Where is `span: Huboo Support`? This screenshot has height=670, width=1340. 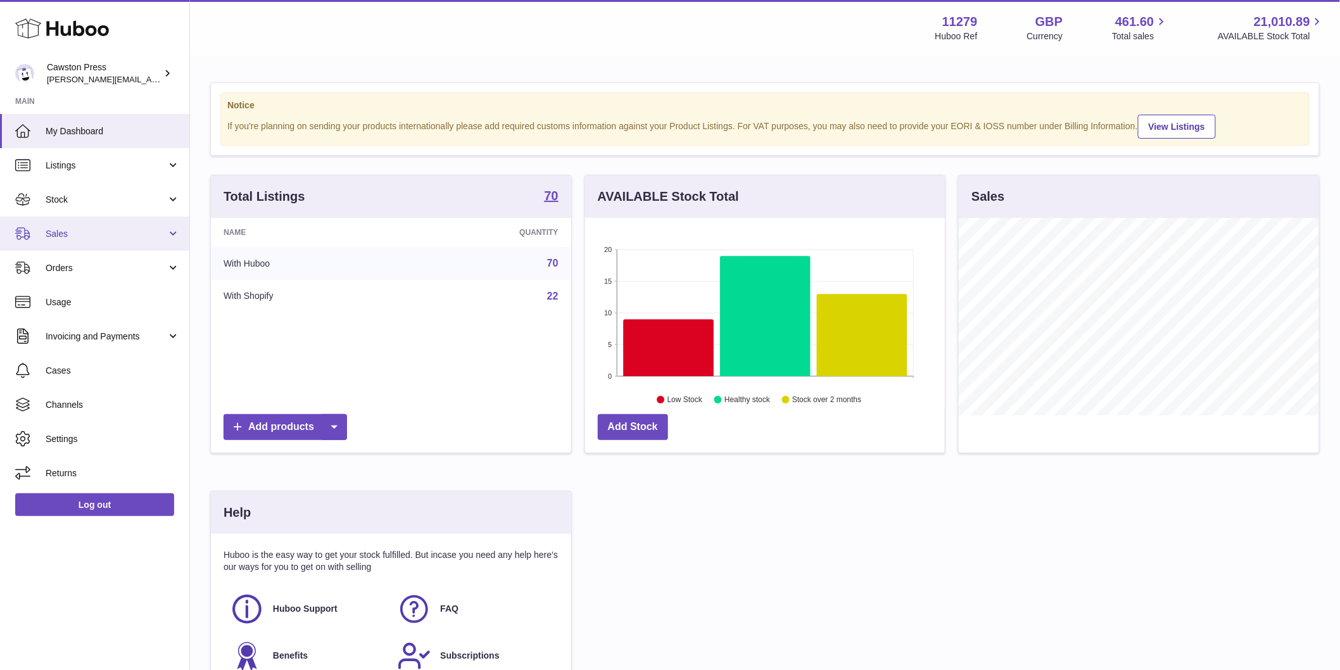
span: Huboo Support is located at coordinates (305, 608).